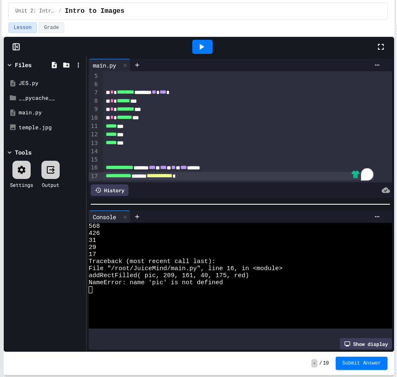 This screenshot has height=377, width=397. What do you see at coordinates (94, 85) in the screenshot?
I see `div: 6` at bounding box center [94, 85].